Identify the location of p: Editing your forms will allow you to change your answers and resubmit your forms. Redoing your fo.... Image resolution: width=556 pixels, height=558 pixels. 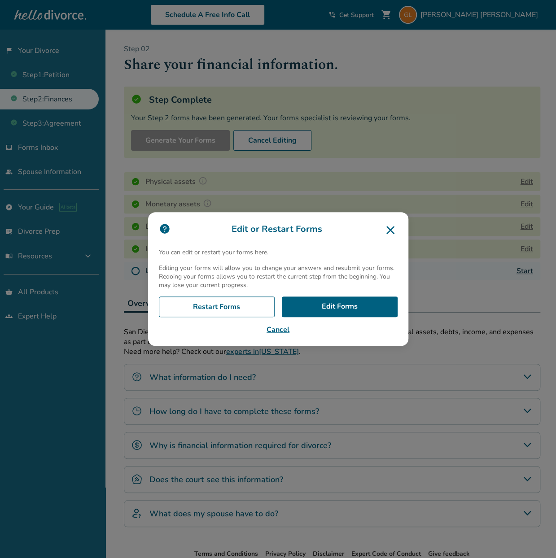
(278, 276).